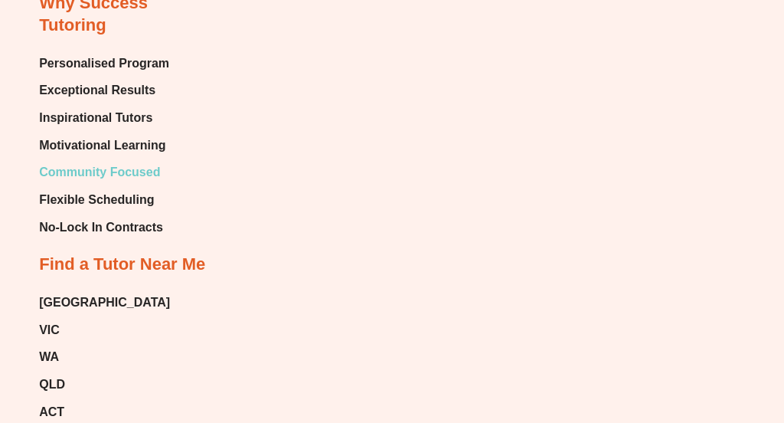  What do you see at coordinates (101, 227) in the screenshot?
I see `span: No-Lock In Contracts` at bounding box center [101, 227].